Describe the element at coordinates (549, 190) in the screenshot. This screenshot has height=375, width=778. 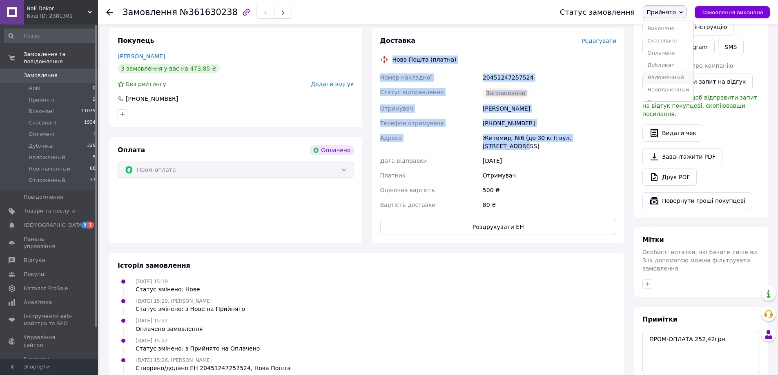
I see `div: 500 ₴` at that location.